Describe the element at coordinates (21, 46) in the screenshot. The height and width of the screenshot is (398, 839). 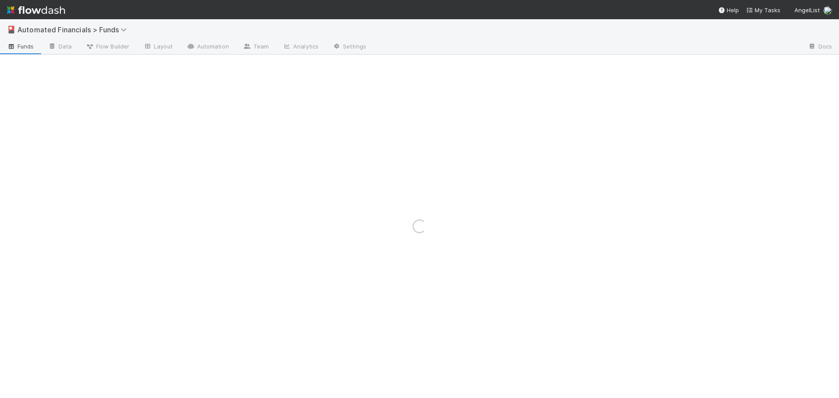
I see `span: Funds` at that location.